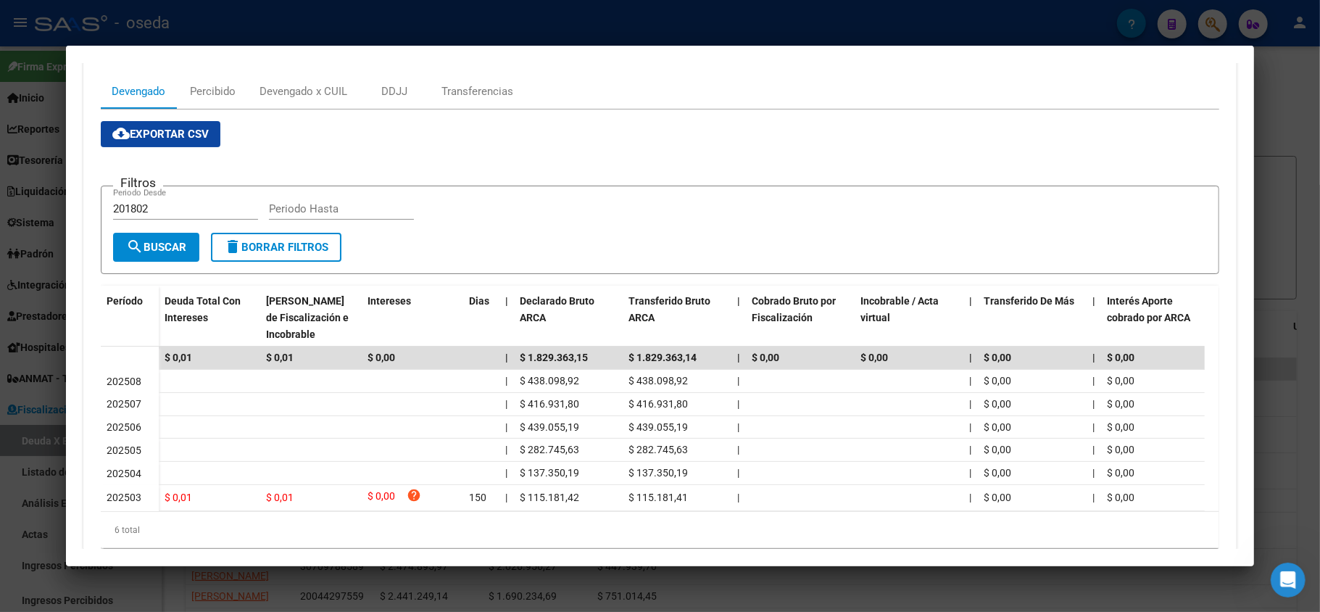 This screenshot has height=612, width=1320. Describe the element at coordinates (394, 91) in the screenshot. I see `div: DDJJ` at that location.